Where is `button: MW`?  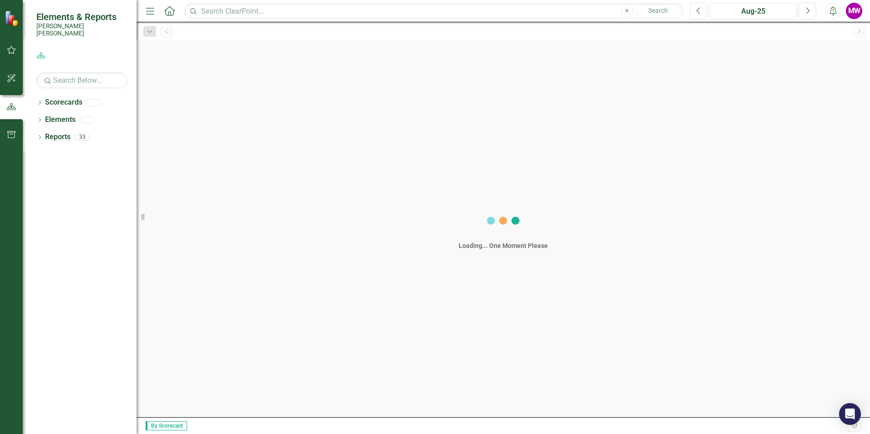
button: MW is located at coordinates (854, 11).